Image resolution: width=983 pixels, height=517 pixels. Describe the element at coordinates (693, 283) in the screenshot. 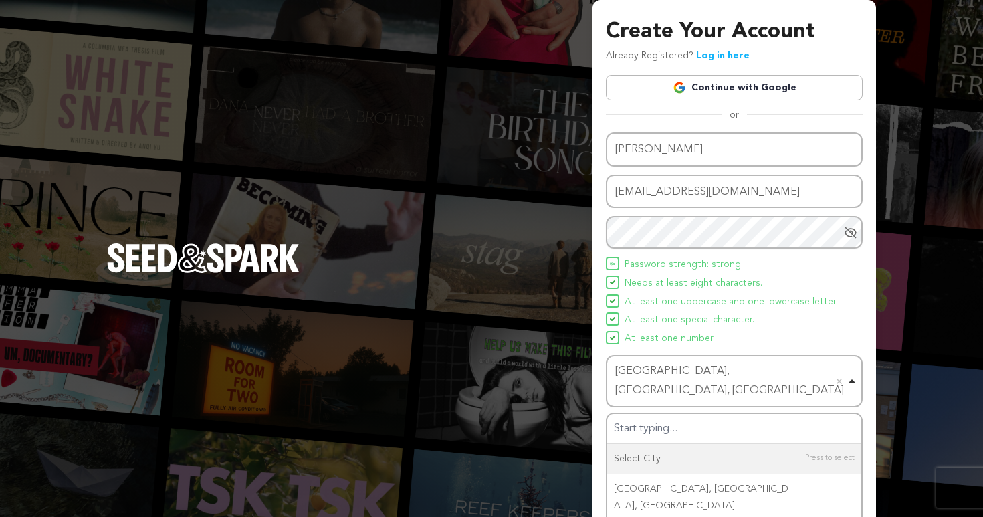

I see `span: Needs at least eight characters.` at that location.